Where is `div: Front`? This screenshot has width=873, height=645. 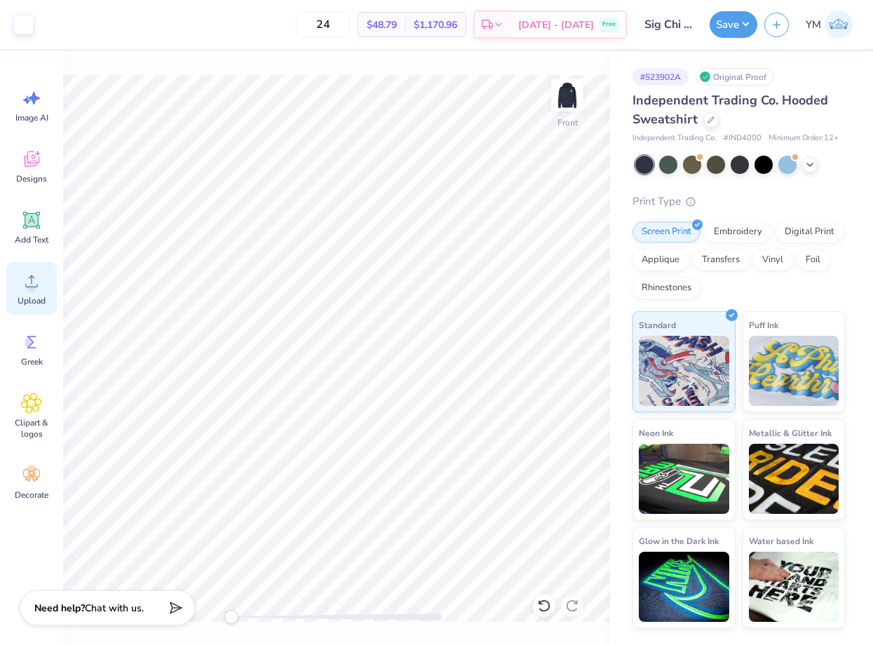 div: Front is located at coordinates (568, 123).